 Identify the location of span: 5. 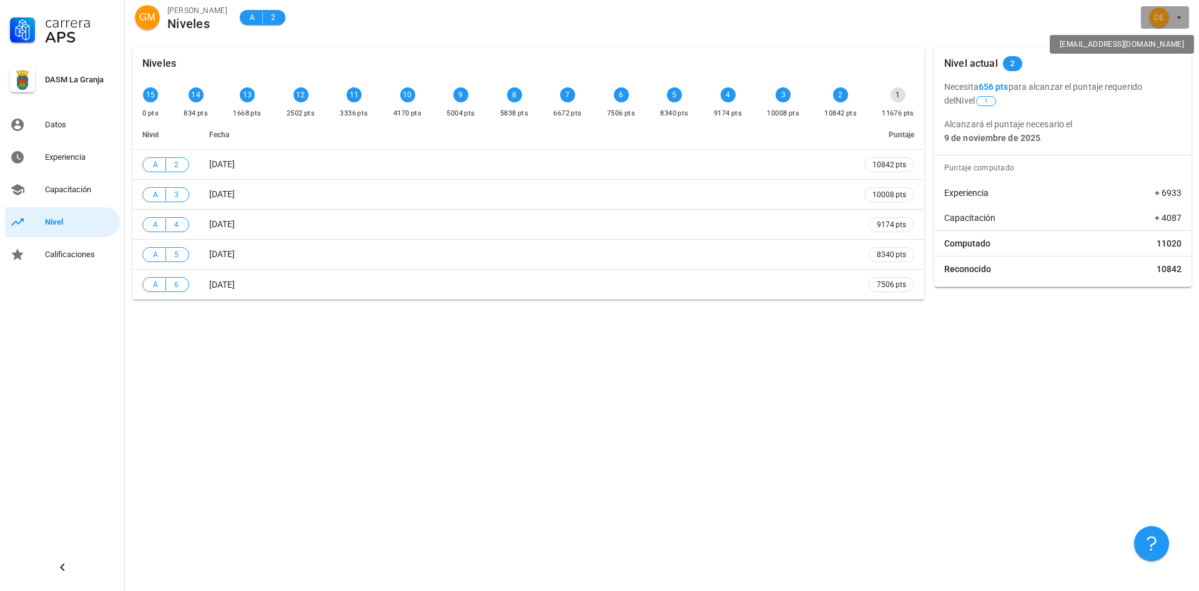
(176, 255).